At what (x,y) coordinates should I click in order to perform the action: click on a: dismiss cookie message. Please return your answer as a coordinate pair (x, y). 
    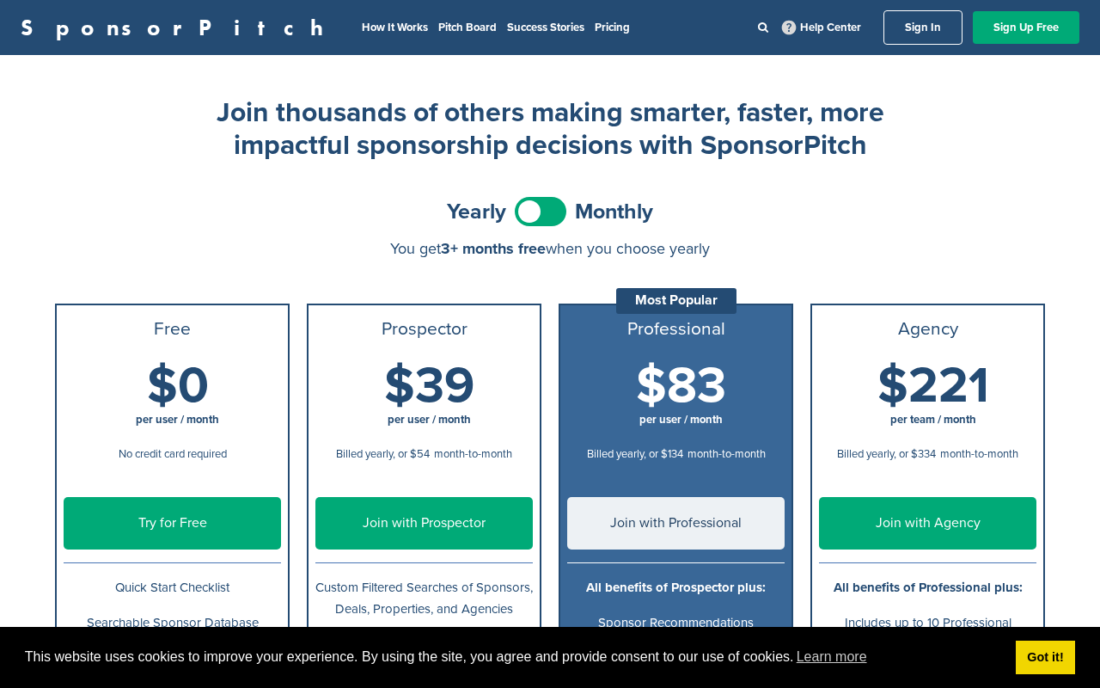
    Looking at the image, I should click on (1045, 658).